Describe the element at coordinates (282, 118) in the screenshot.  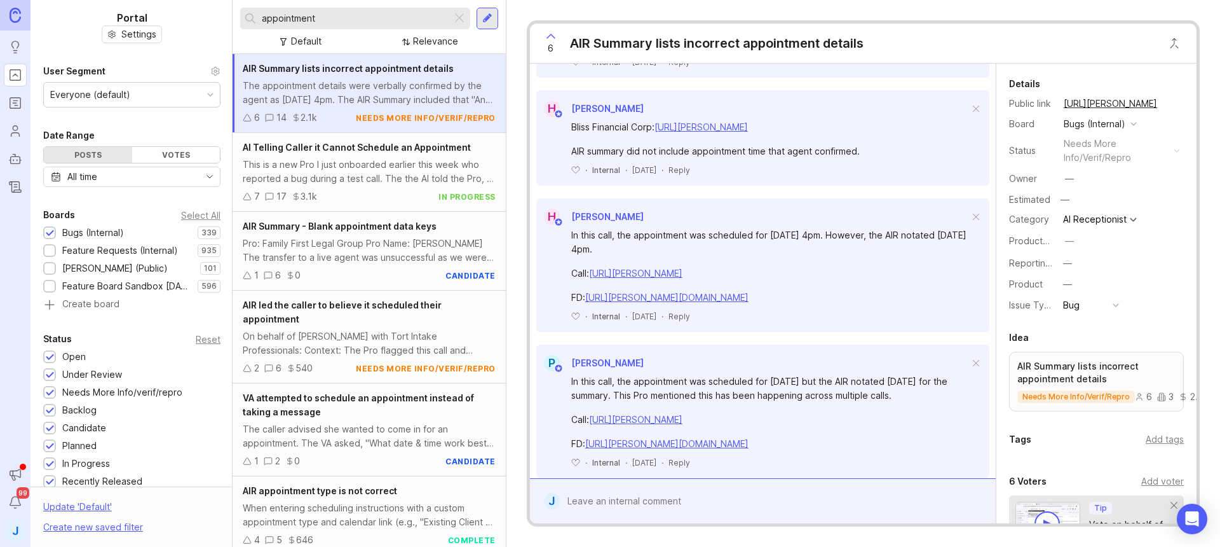
I see `div: 14` at that location.